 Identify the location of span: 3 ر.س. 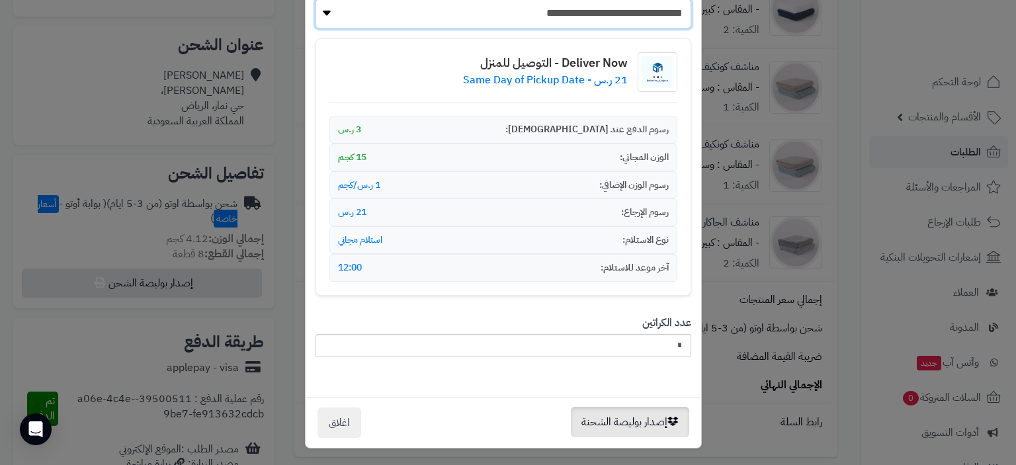
(349, 130).